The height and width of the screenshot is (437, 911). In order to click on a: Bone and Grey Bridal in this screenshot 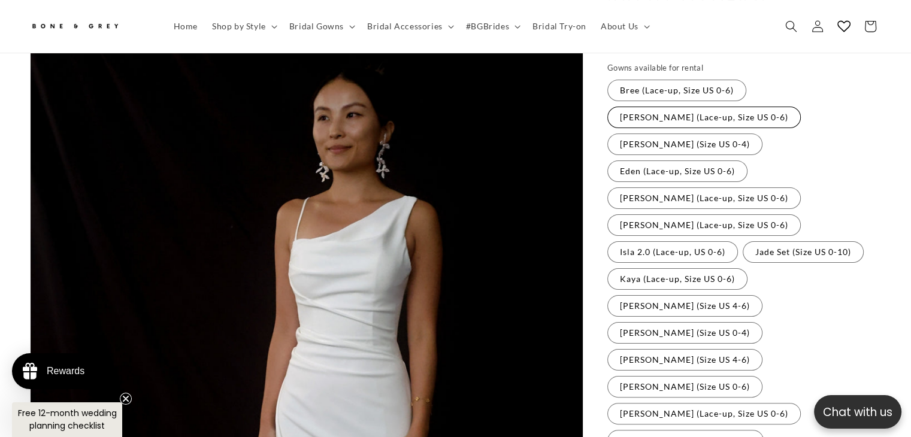, I will do `click(90, 26)`.